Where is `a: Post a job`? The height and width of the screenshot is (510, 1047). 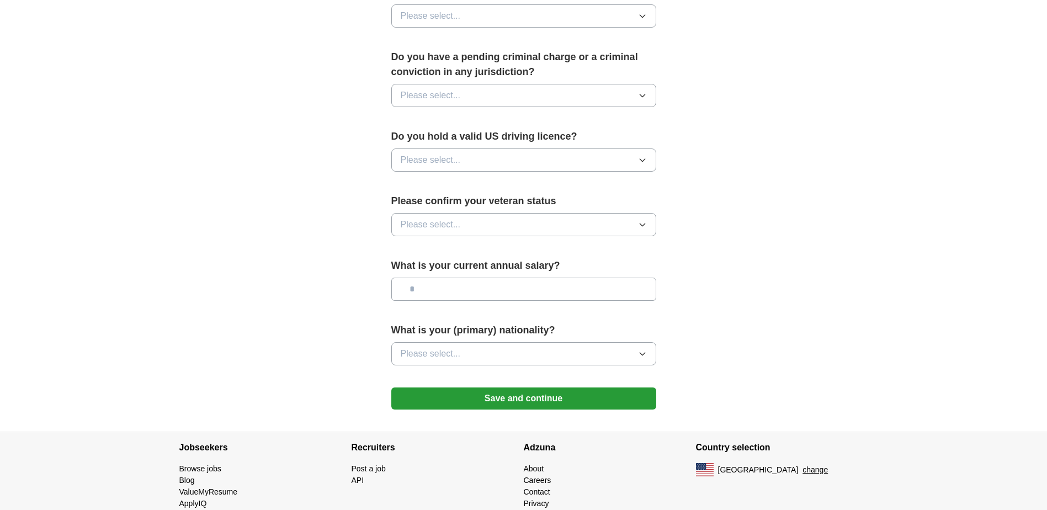 a: Post a job is located at coordinates (369, 469).